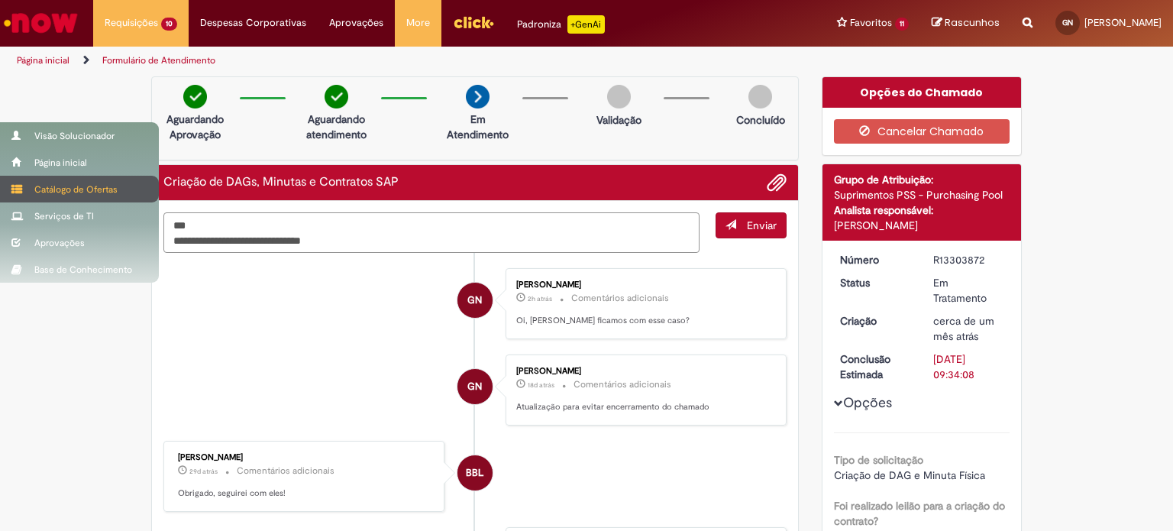 This screenshot has height=531, width=1173. What do you see at coordinates (619, 120) in the screenshot?
I see `p: Validação` at bounding box center [619, 120].